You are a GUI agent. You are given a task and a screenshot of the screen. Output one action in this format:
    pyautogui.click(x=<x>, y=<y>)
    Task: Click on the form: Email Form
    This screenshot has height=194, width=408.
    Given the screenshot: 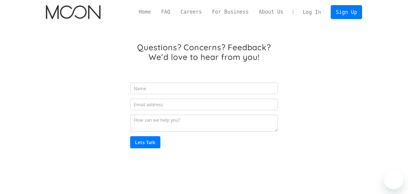 What is the action you would take?
    pyautogui.click(x=204, y=113)
    